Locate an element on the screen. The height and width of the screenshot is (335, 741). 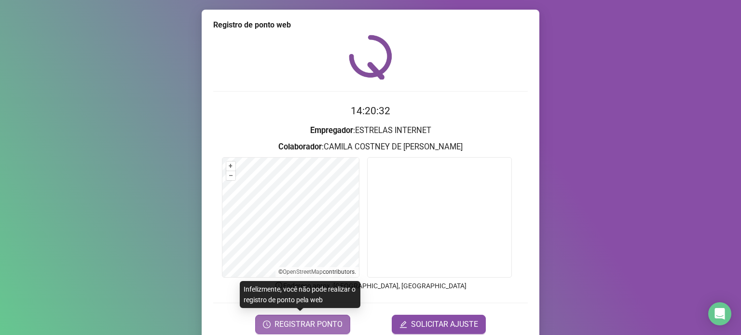
span: REGISTRAR PONTO is located at coordinates (308, 325).